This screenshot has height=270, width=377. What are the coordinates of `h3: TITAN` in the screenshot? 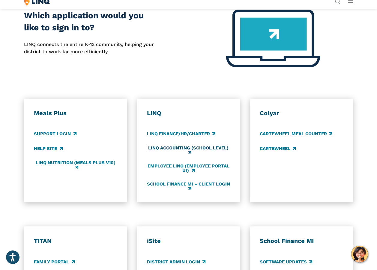 It's located at (76, 241).